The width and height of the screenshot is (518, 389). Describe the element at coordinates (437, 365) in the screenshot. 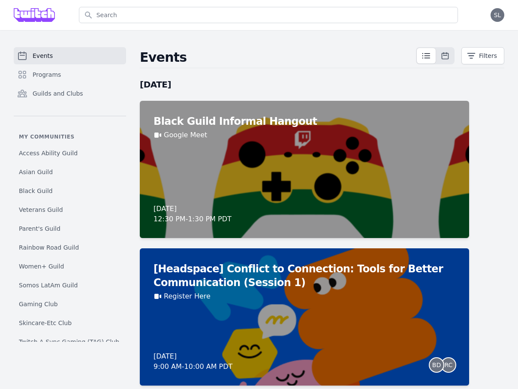

I see `span: BD` at that location.